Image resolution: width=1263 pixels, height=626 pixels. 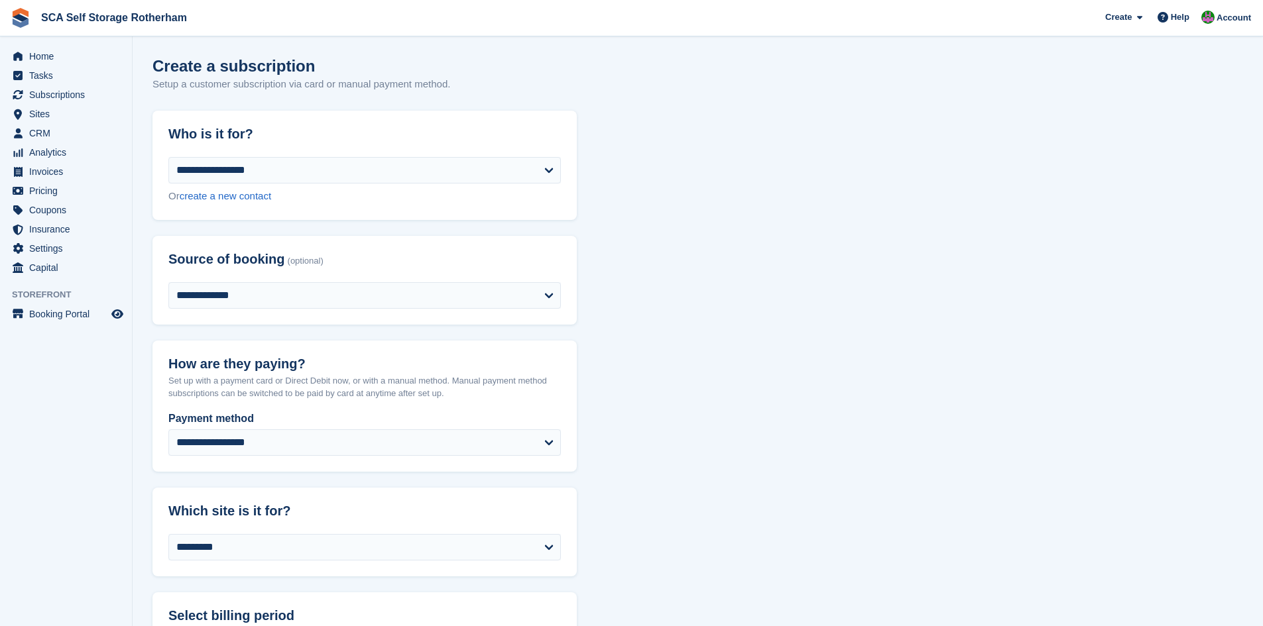 I want to click on p: Set up with a payment card or Direct Debit now, or with a manual method. Manual payment method su..., so click(x=365, y=387).